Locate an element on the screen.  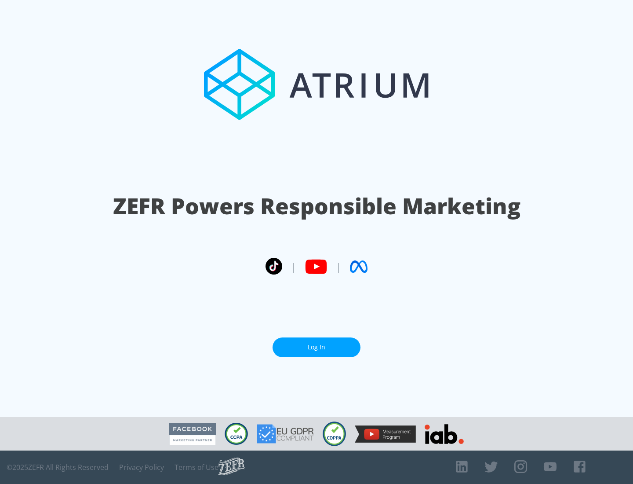
img: Facebook Marketing Partner is located at coordinates (193, 433).